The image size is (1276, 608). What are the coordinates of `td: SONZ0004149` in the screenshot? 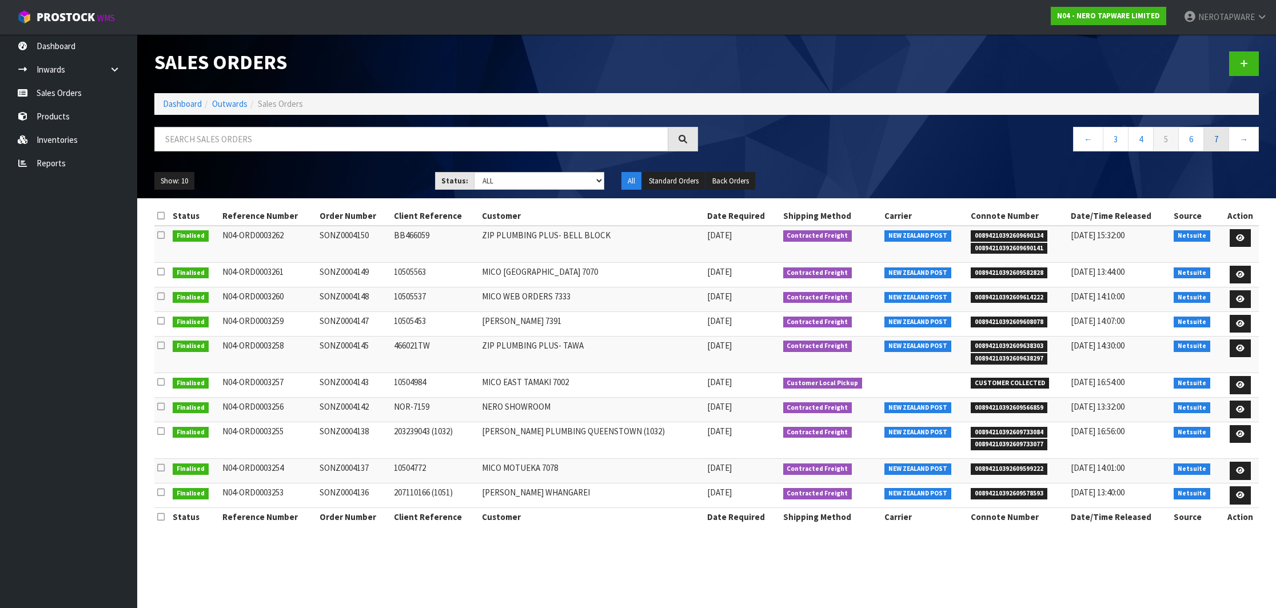 It's located at (354, 274).